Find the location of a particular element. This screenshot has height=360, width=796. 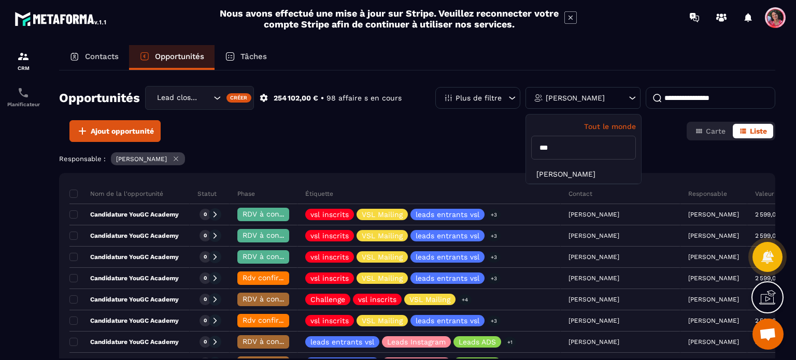

button: Carte is located at coordinates (710, 131).